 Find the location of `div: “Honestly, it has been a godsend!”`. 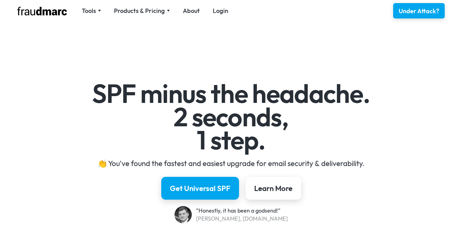

div: “Honestly, it has been a godsend!” is located at coordinates (242, 211).